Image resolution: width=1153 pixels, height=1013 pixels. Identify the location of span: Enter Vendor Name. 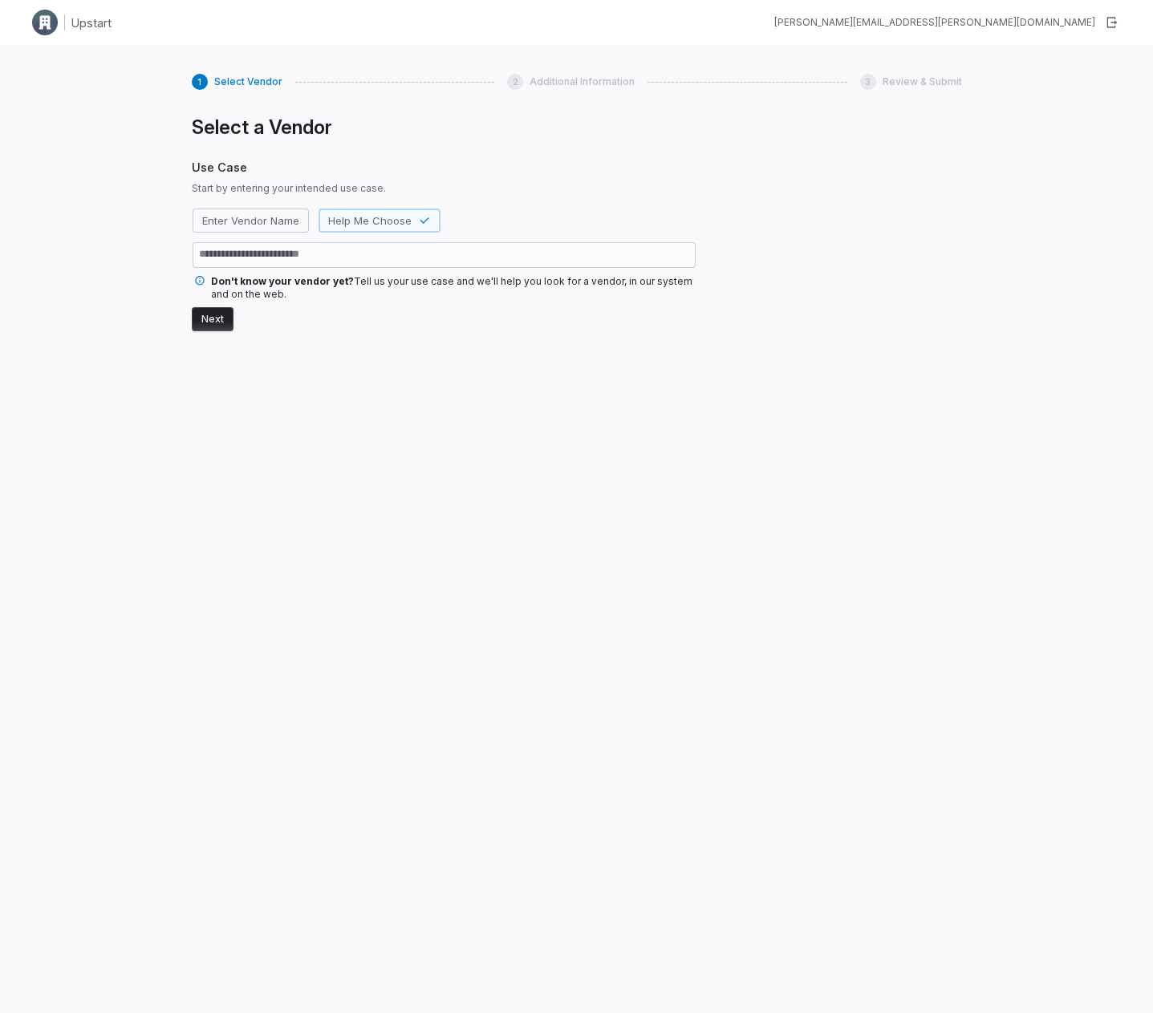
(250, 221).